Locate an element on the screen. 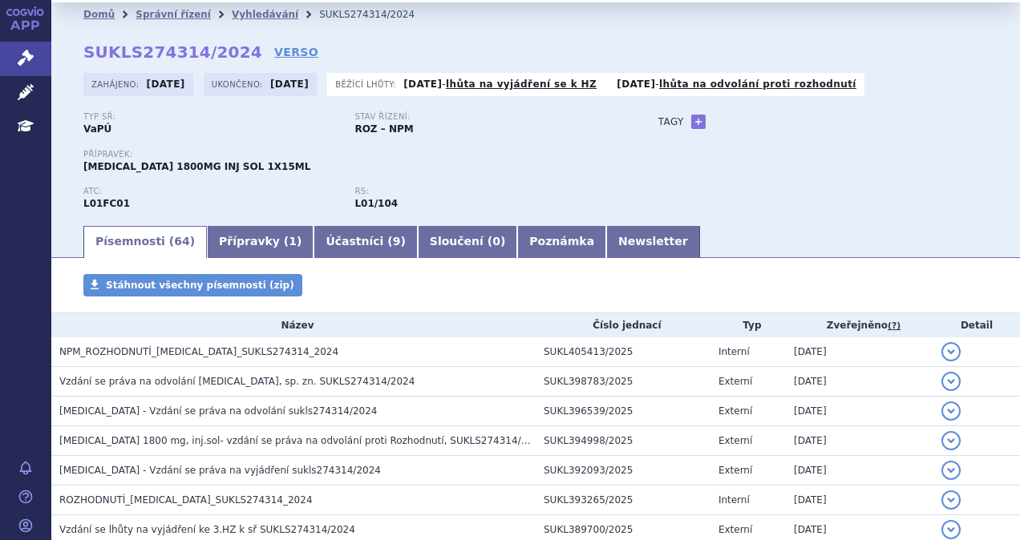 The height and width of the screenshot is (540, 1020). a: lhůta na odvolání proti rozhodnutí is located at coordinates (757, 84).